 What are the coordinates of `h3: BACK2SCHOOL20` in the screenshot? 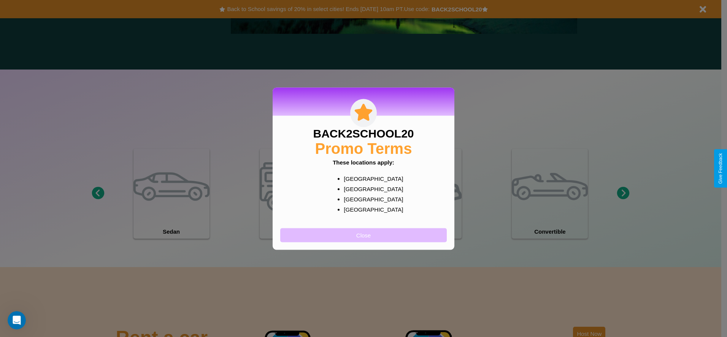 It's located at (363, 133).